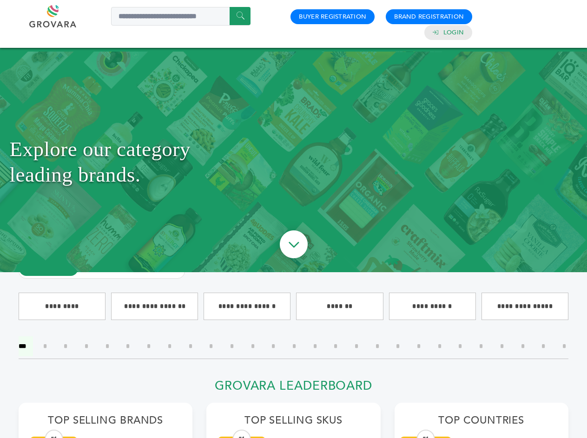 The image size is (587, 438). Describe the element at coordinates (181, 16) in the screenshot. I see `input: Search a product or brand...` at that location.